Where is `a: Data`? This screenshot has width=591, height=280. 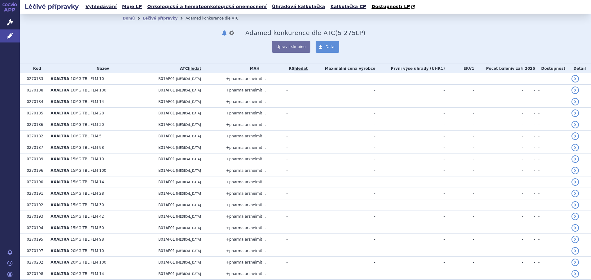
a: Data is located at coordinates (327, 47).